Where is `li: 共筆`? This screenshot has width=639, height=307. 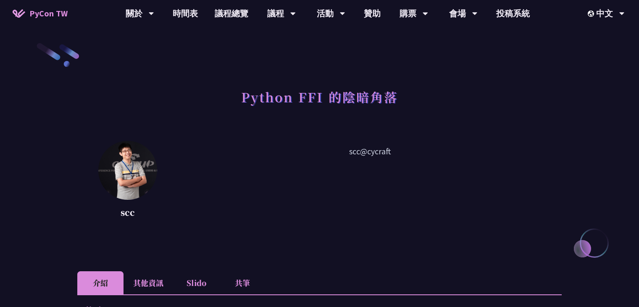 li: 共筆 is located at coordinates (242, 282).